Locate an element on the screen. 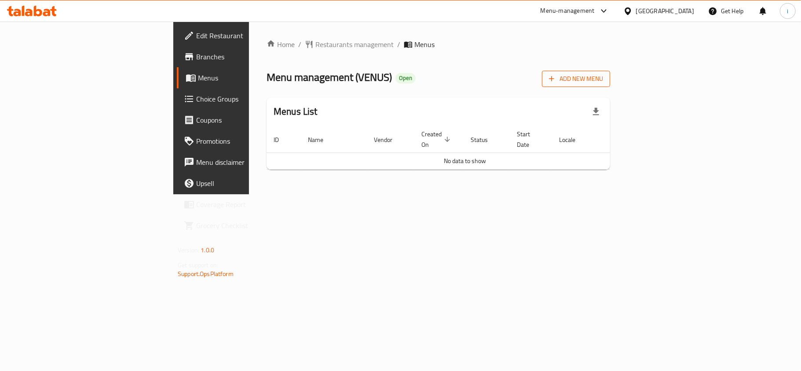  a: Grocery Checklist is located at coordinates (242, 226).